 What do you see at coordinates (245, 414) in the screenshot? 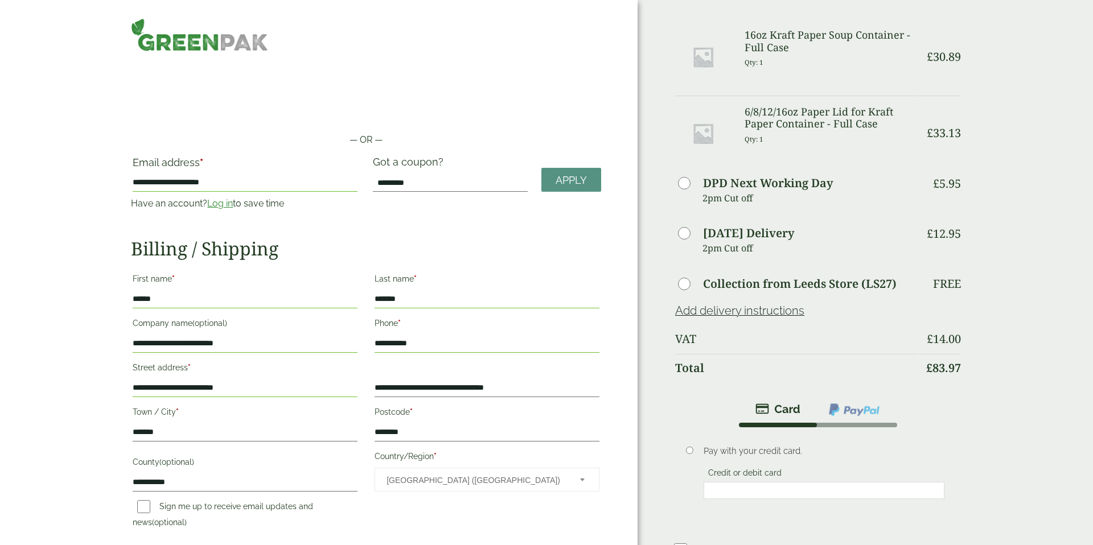
I see `label: Town / City` at bounding box center [245, 414].